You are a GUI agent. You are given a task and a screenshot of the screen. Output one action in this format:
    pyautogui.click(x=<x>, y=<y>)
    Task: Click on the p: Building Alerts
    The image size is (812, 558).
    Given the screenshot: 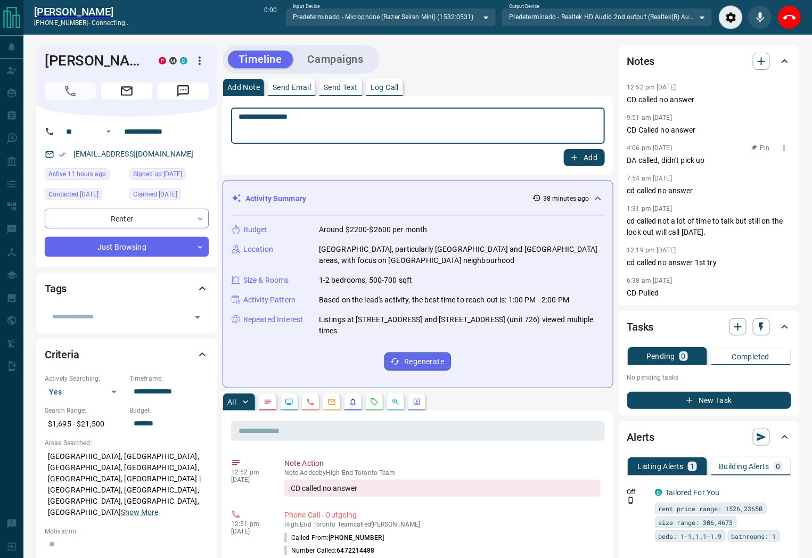 What is the action you would take?
    pyautogui.click(x=744, y=467)
    